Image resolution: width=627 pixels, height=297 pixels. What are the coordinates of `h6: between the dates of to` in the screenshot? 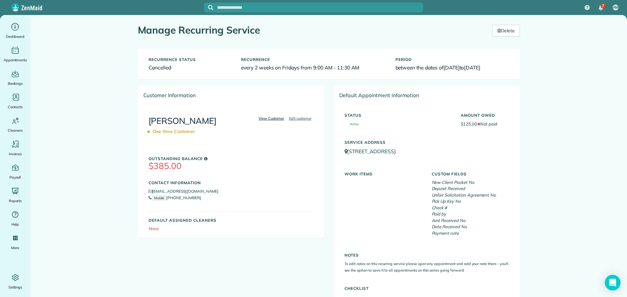 It's located at (452, 68).